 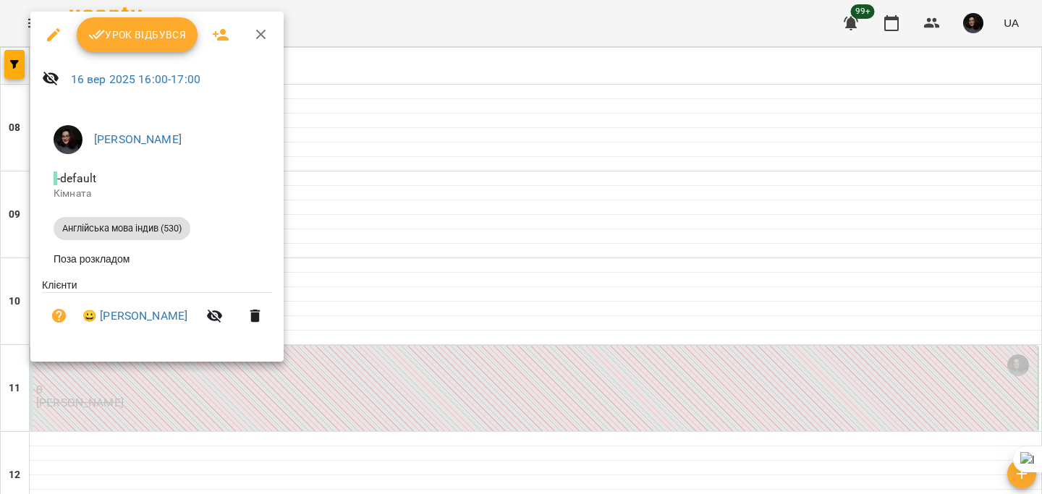 What do you see at coordinates (76, 178) in the screenshot?
I see `span: - default` at bounding box center [76, 178].